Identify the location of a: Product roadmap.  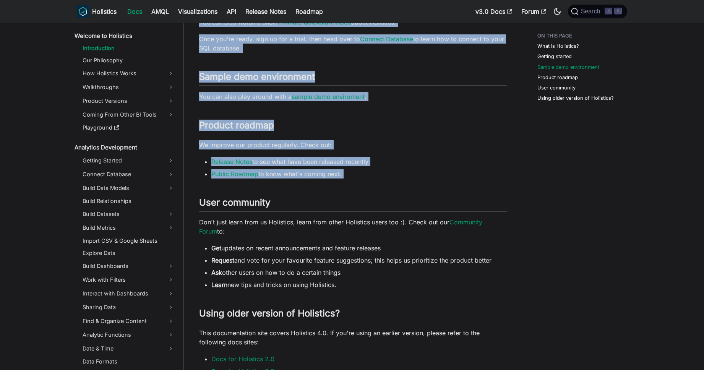
(558, 77).